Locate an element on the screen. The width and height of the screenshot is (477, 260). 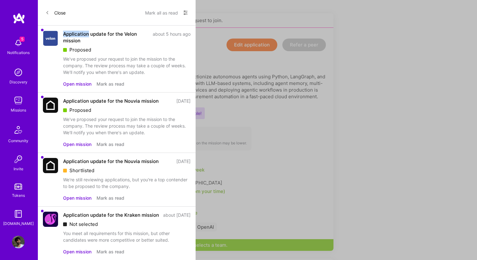
div: We're still reviewing applications, but you're a top contender to be proposed to the company. is located at coordinates (127, 183).